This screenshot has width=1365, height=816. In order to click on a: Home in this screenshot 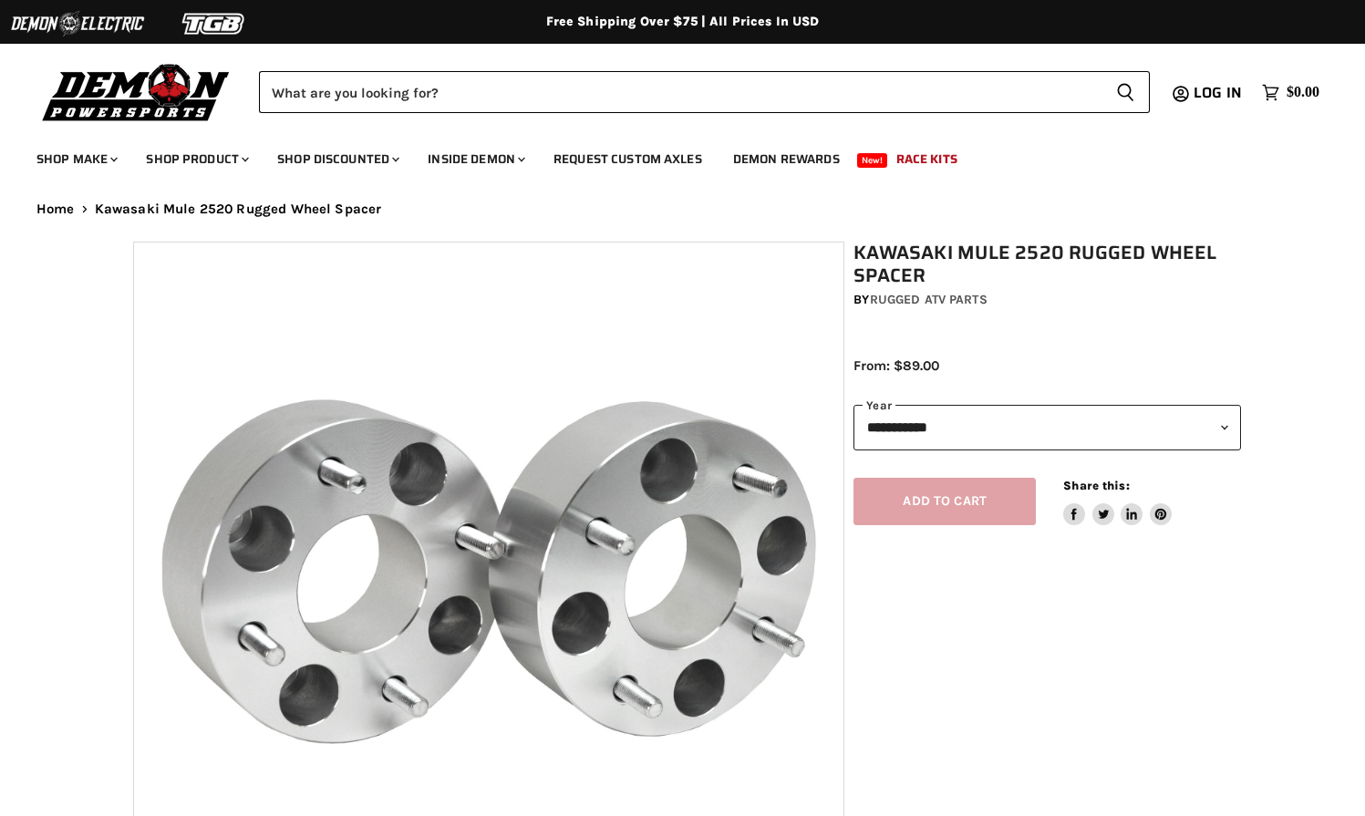, I will do `click(56, 209)`.